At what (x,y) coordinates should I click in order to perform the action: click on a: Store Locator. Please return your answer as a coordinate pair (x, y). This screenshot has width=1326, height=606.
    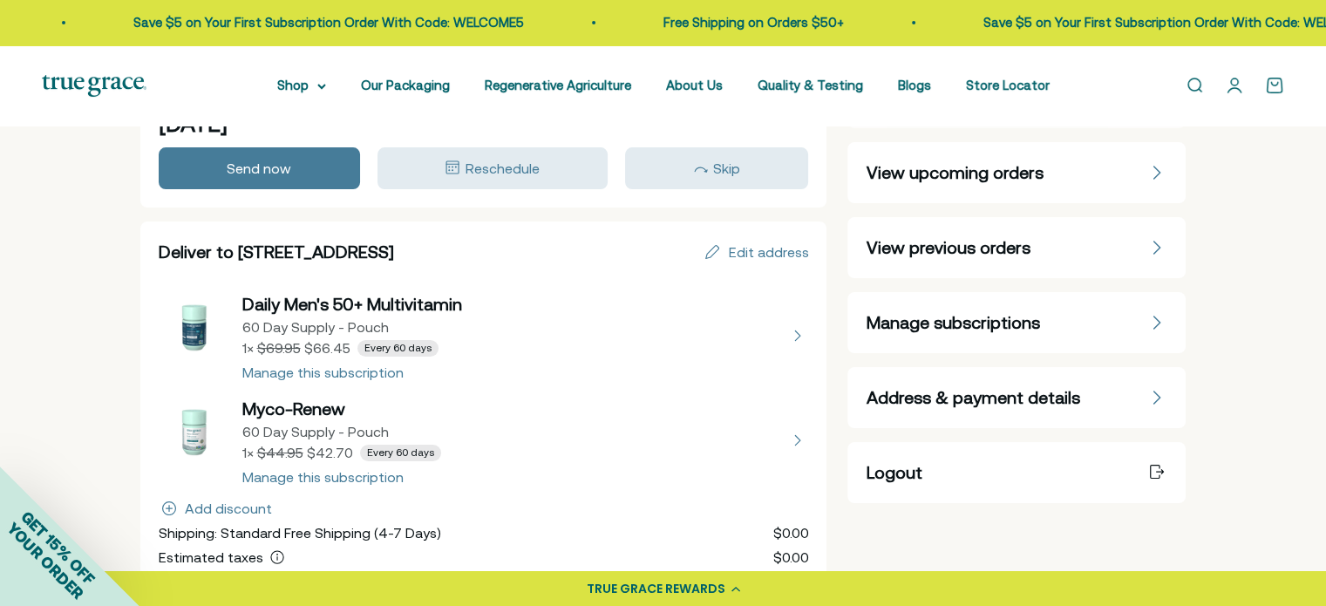
    Looking at the image, I should click on (1008, 85).